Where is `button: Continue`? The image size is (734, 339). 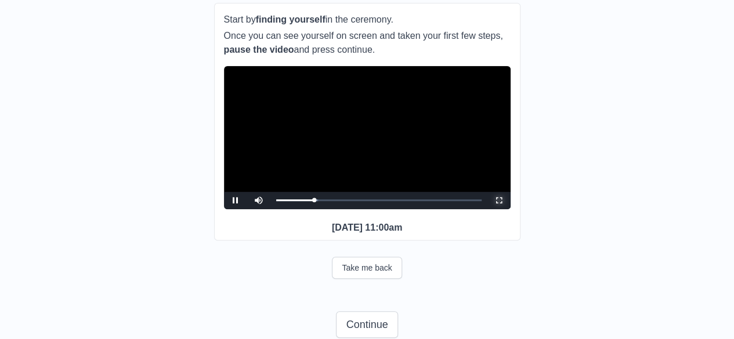
button: Continue is located at coordinates (366, 325).